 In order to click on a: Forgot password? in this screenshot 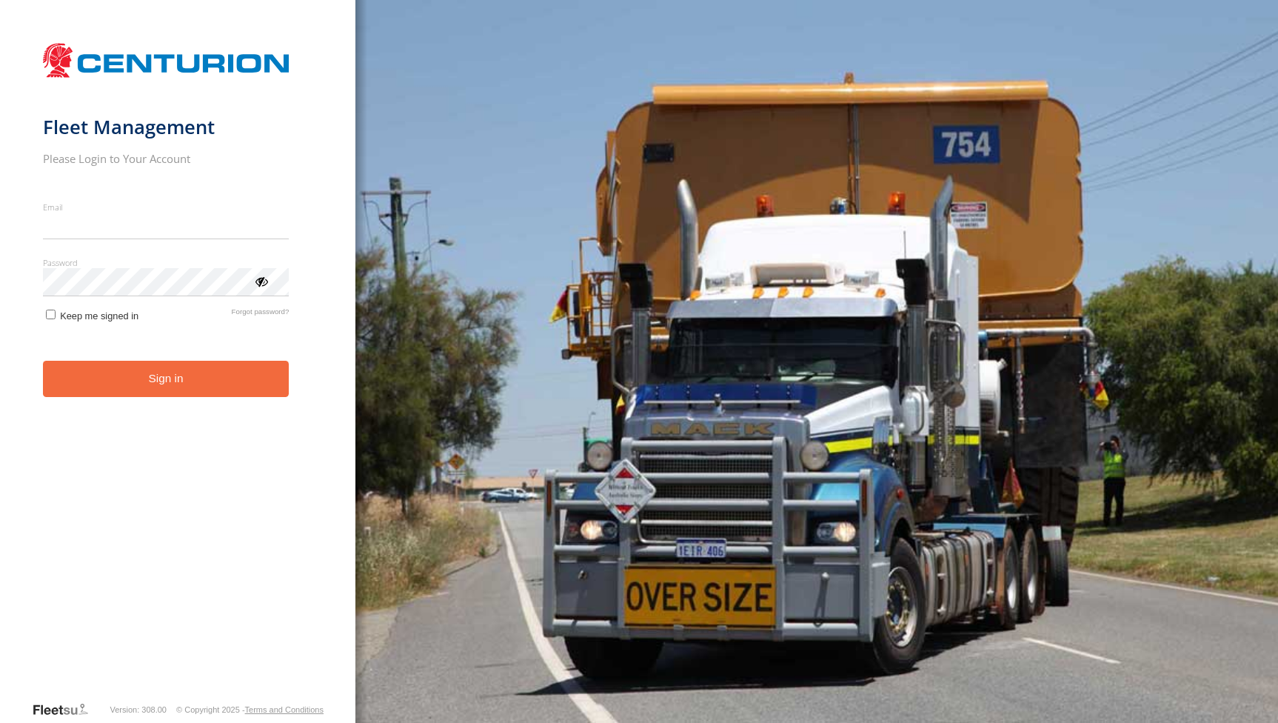, I will do `click(261, 314)`.